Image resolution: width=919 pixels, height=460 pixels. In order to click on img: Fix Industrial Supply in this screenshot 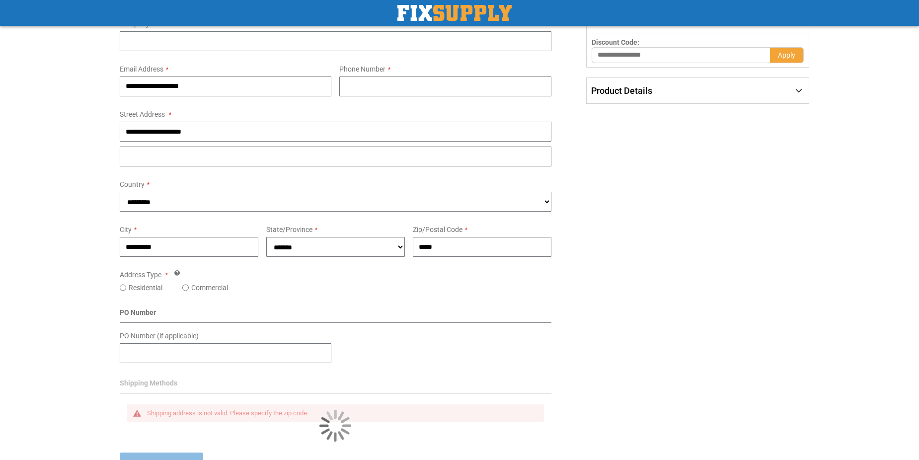, I will do `click(454, 13)`.